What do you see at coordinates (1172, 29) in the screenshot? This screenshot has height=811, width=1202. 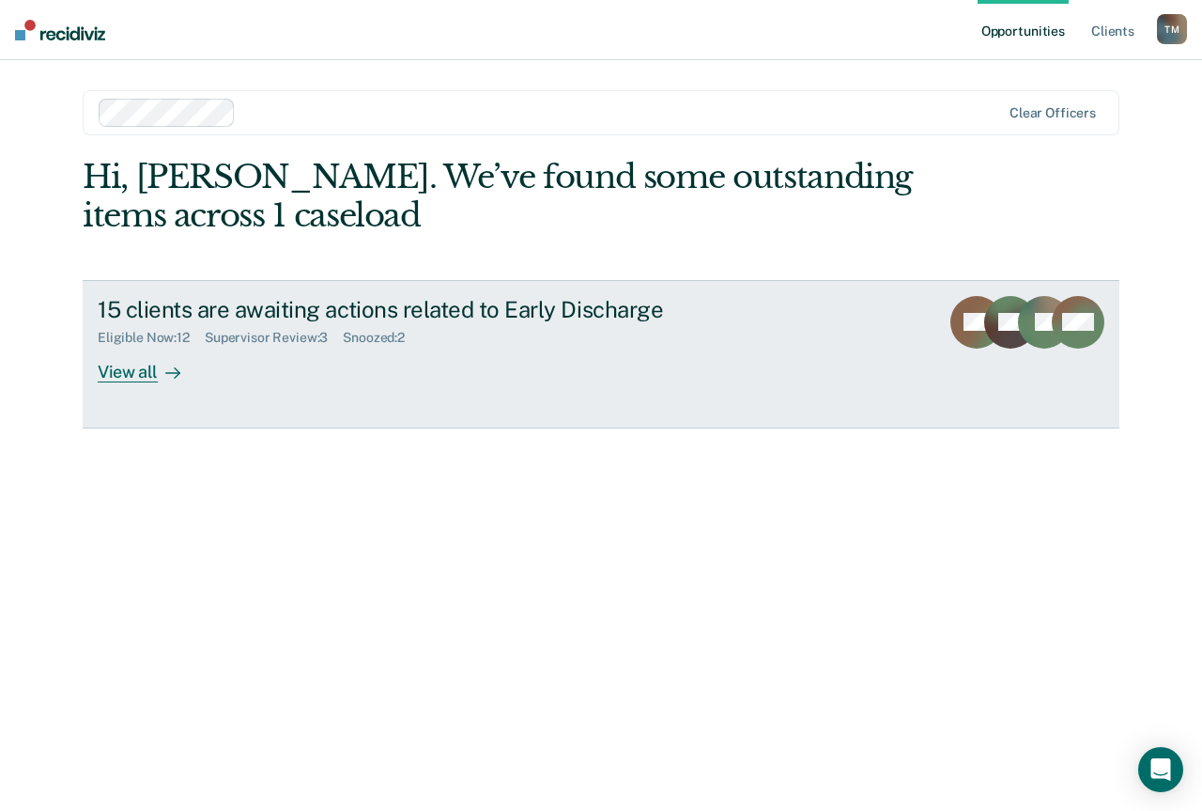 I see `div: T M` at bounding box center [1172, 29].